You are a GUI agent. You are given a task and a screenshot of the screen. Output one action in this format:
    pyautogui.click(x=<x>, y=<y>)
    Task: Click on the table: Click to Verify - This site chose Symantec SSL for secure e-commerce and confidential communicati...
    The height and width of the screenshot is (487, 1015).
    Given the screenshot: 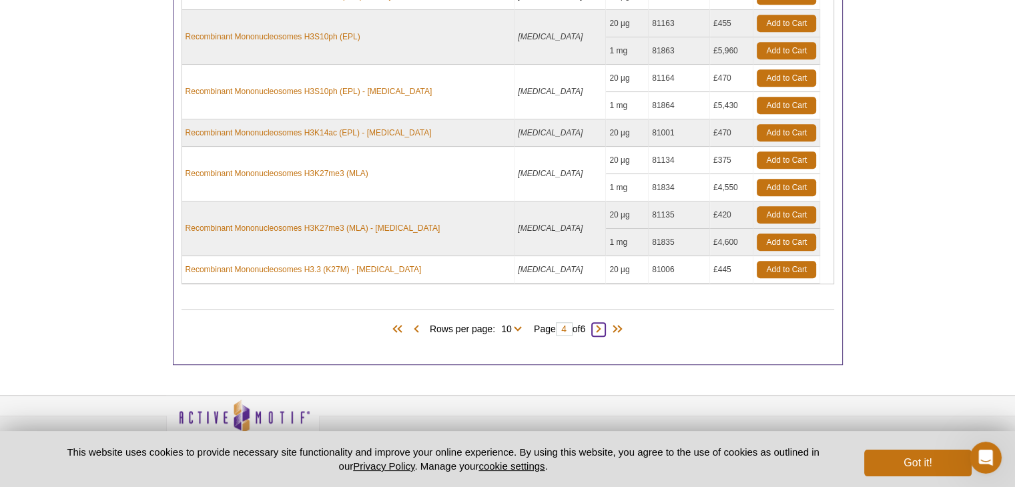 What is the action you would take?
    pyautogui.click(x=750, y=434)
    